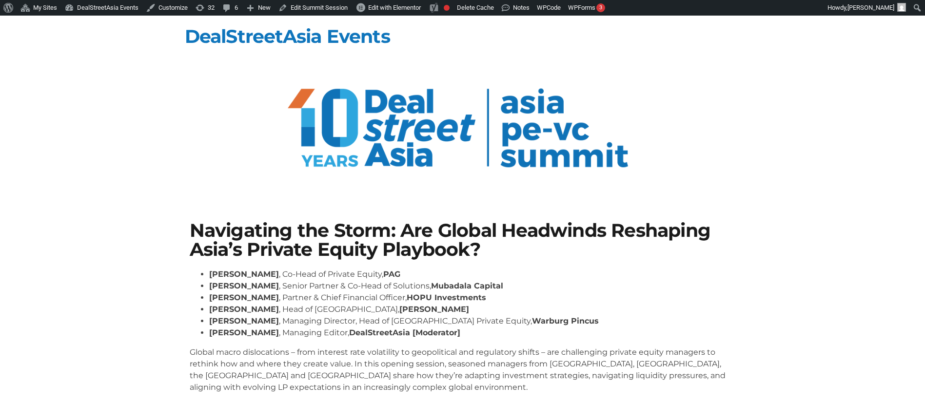 Image resolution: width=925 pixels, height=403 pixels. What do you see at coordinates (472, 298) in the screenshot?
I see `li: , Partner & Chief Financial Officer,` at bounding box center [472, 298].